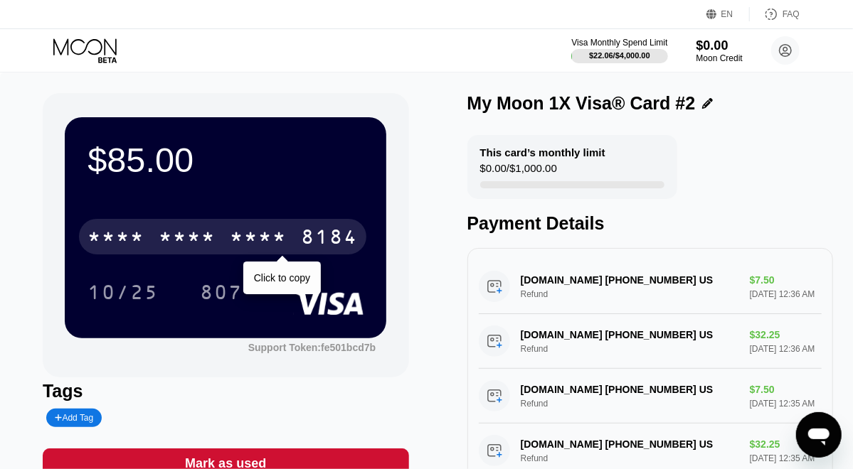  Describe the element at coordinates (74, 418) in the screenshot. I see `div: Add Tag` at that location.